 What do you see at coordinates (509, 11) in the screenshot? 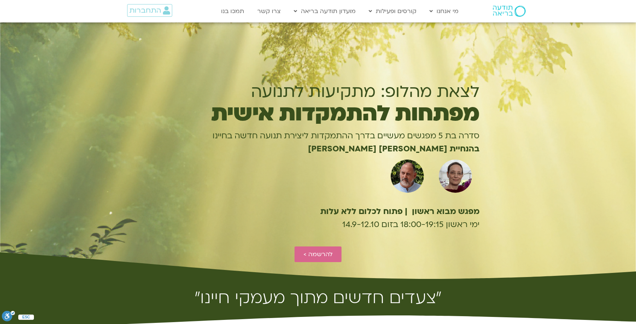
I see `img: תודעה בריאה` at bounding box center [509, 11].